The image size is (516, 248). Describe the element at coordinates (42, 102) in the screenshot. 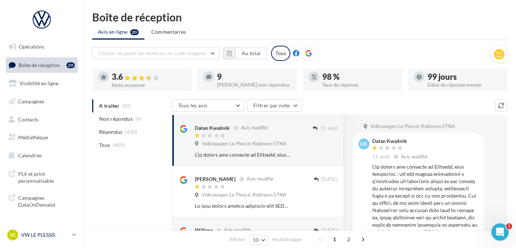

I see `a: Campagnes` at that location.